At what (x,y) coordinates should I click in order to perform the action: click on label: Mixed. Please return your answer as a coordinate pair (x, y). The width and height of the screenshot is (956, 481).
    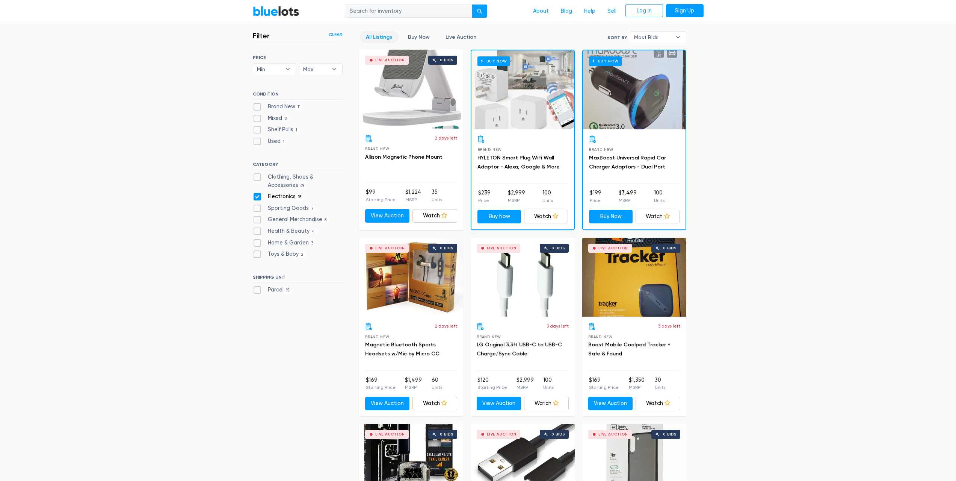
    Looking at the image, I should click on (271, 118).